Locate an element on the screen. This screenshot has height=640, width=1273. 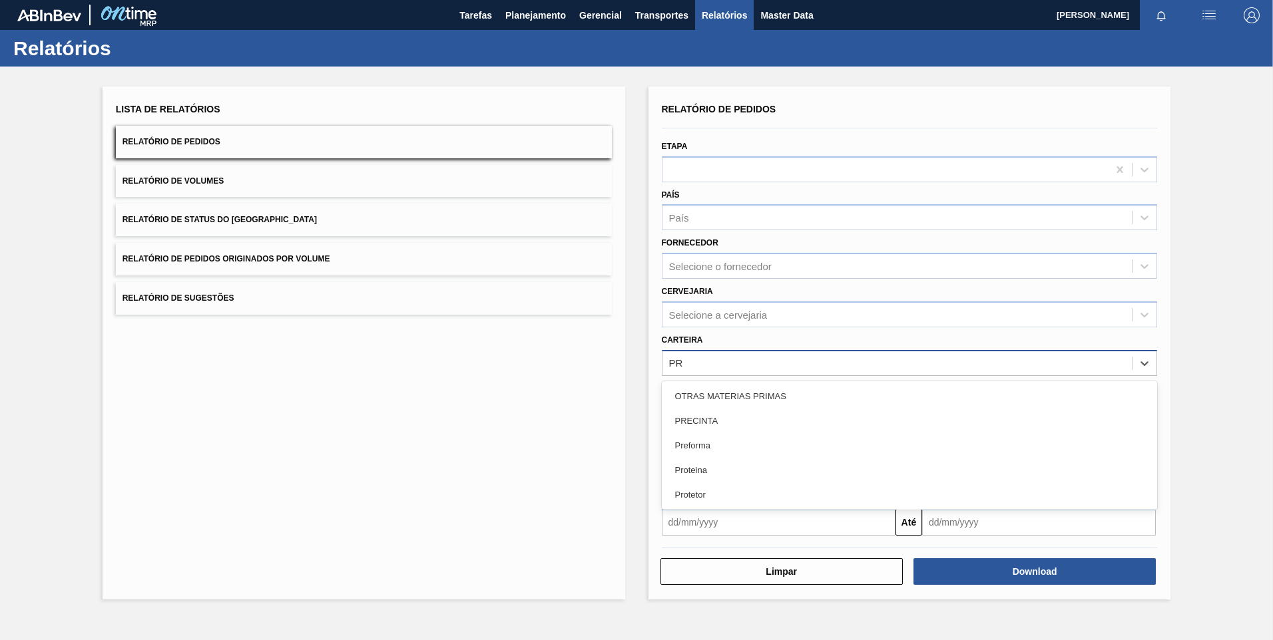
label: Carteira is located at coordinates (682, 340).